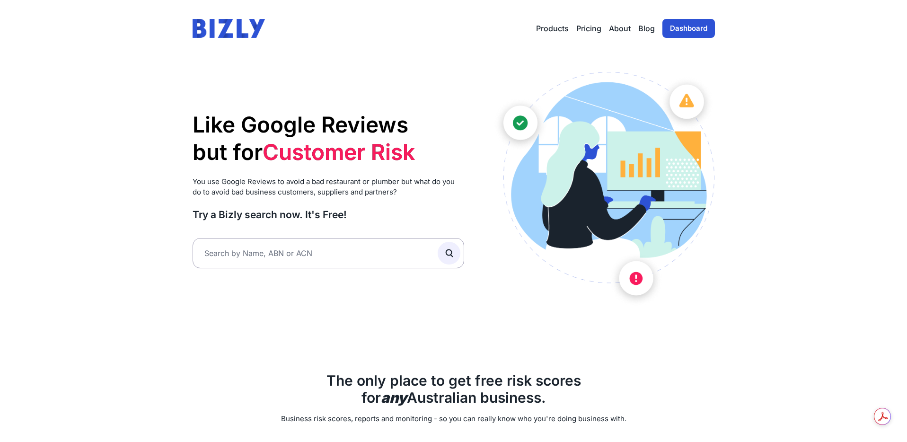  What do you see at coordinates (329, 138) in the screenshot?
I see `h1: Like Google Reviews but for` at bounding box center [329, 138].